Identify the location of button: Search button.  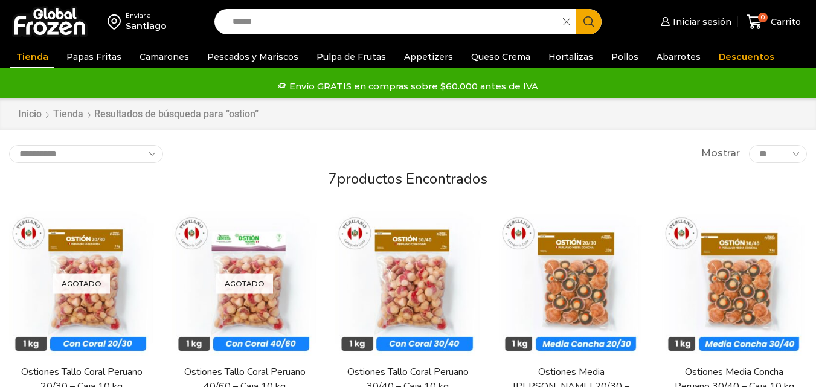
(589, 22).